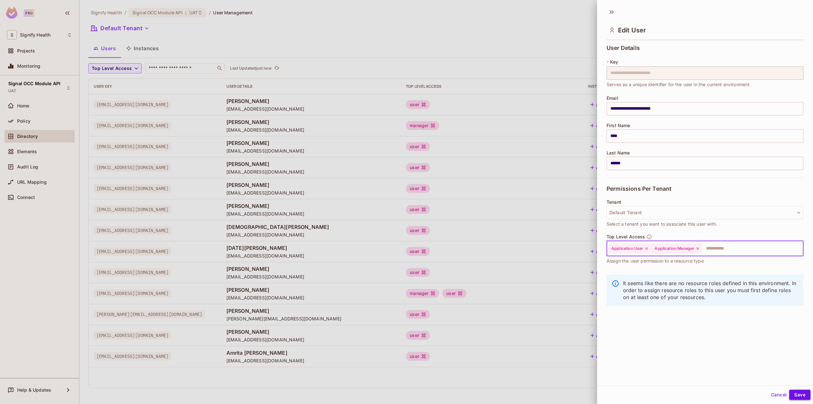 The image size is (813, 404). What do you see at coordinates (614, 62) in the screenshot?
I see `span: Key` at bounding box center [614, 62].